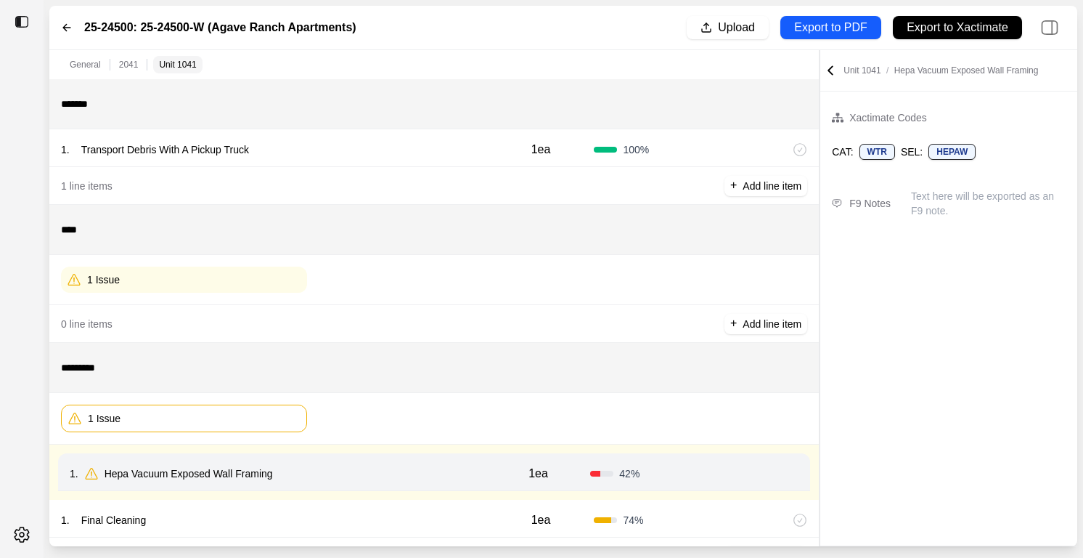 Image resolution: width=1083 pixels, height=558 pixels. What do you see at coordinates (831, 28) in the screenshot?
I see `button: Export to PDF` at bounding box center [831, 28].